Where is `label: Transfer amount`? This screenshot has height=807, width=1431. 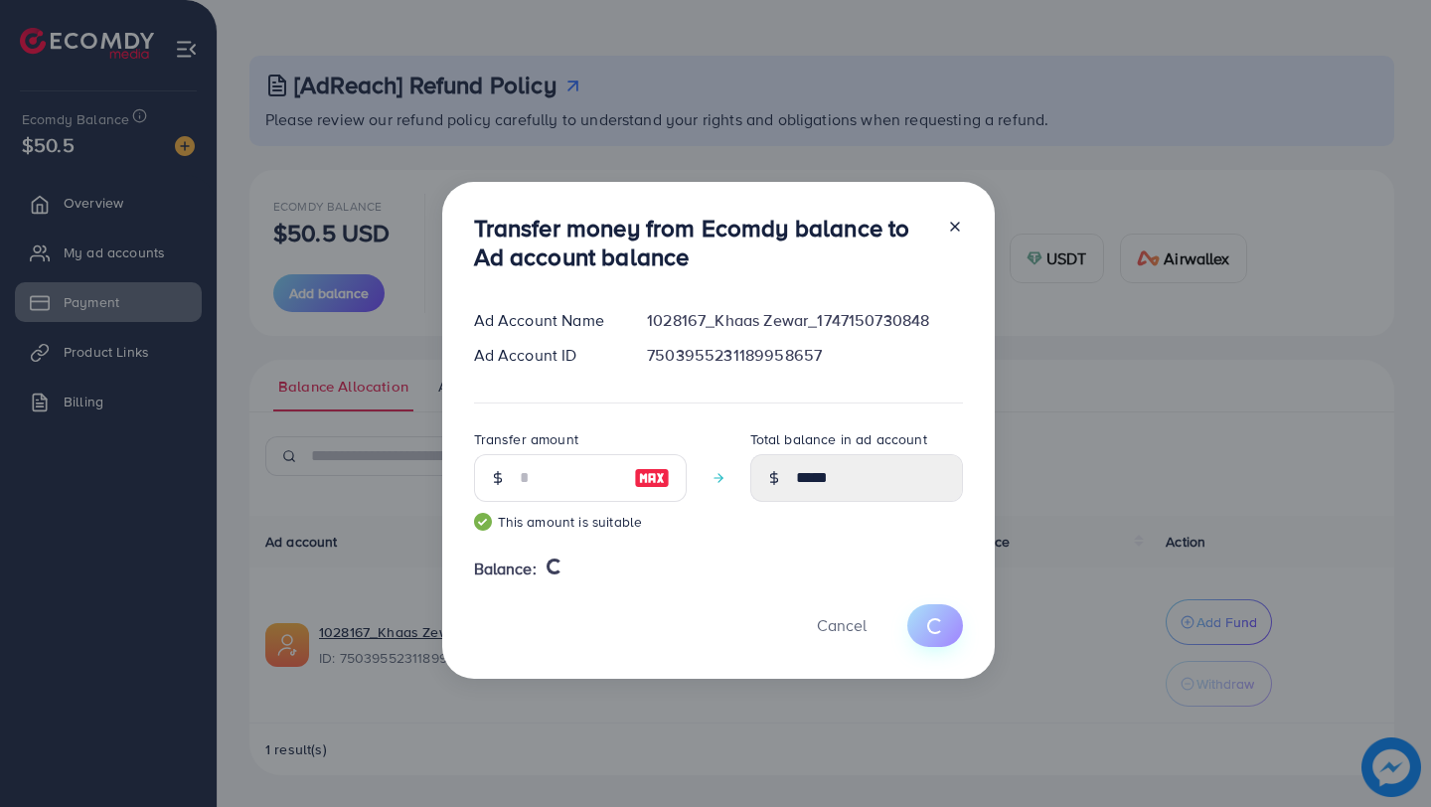
label: Transfer amount is located at coordinates (526, 439).